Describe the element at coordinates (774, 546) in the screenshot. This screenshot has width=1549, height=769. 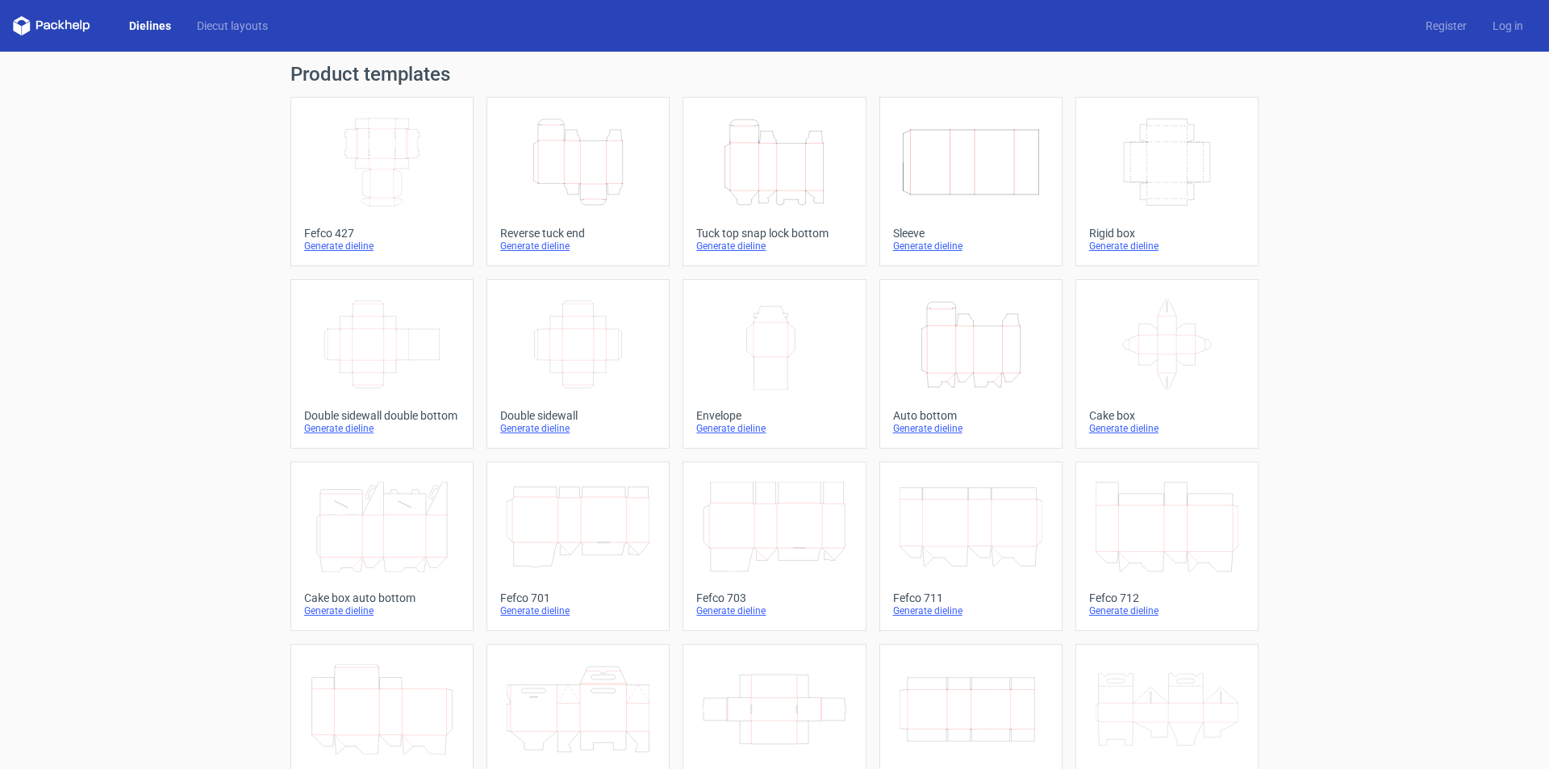
I see `a: Fefco 703Generate dieline` at that location.